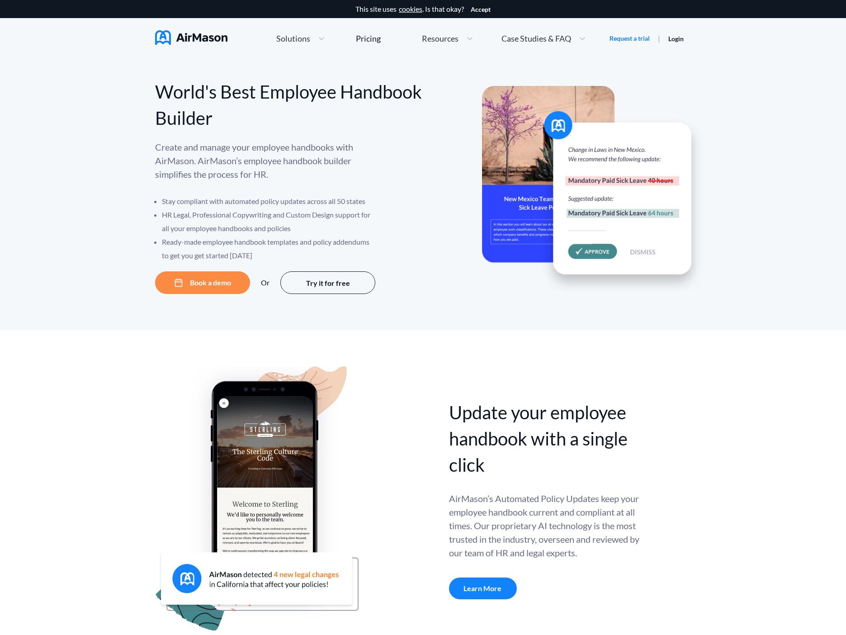  What do you see at coordinates (483, 588) in the screenshot?
I see `div: Learn More` at bounding box center [483, 588].